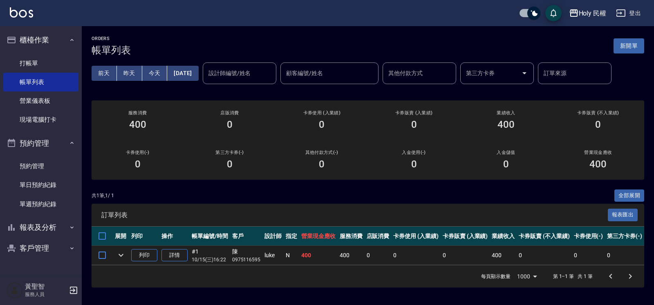 This screenshot has height=305, width=654. What do you see at coordinates (321, 152) in the screenshot?
I see `h2: 其他付款方式(-)` at bounding box center [321, 152].